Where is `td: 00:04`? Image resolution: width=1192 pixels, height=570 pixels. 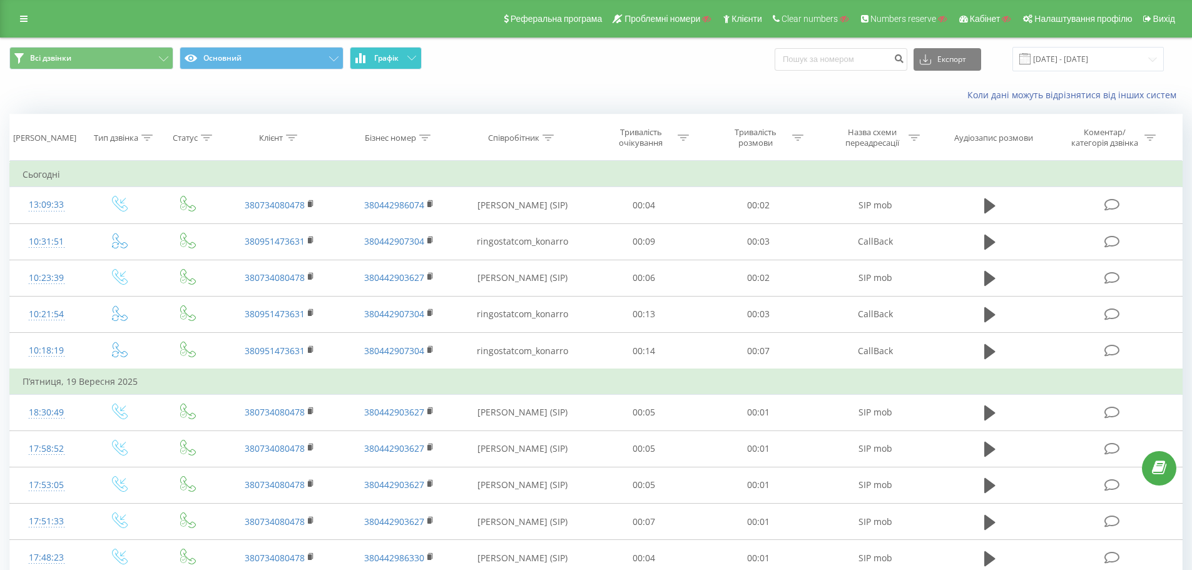
td: 00:04 is located at coordinates (644, 205).